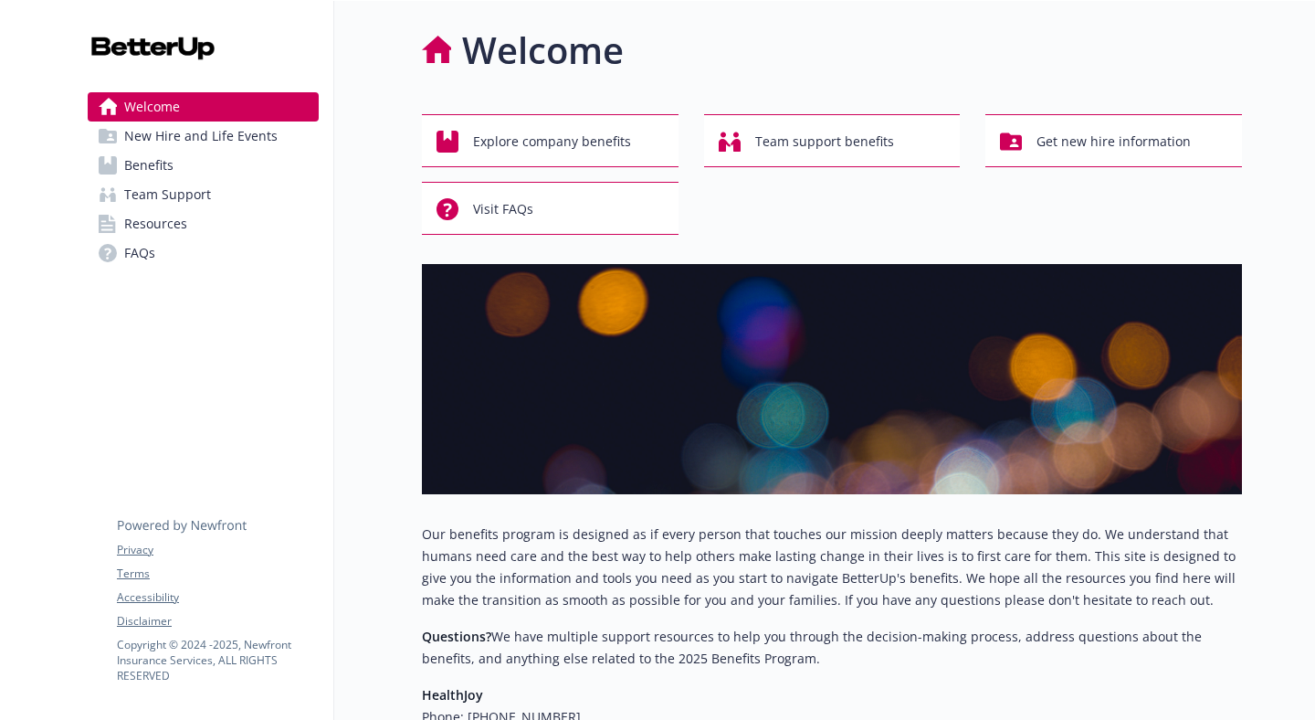 Image resolution: width=1315 pixels, height=720 pixels. What do you see at coordinates (832, 647) in the screenshot?
I see `p: We have multiple support resources to help you through the decision-making process, address quest...` at bounding box center [832, 647].